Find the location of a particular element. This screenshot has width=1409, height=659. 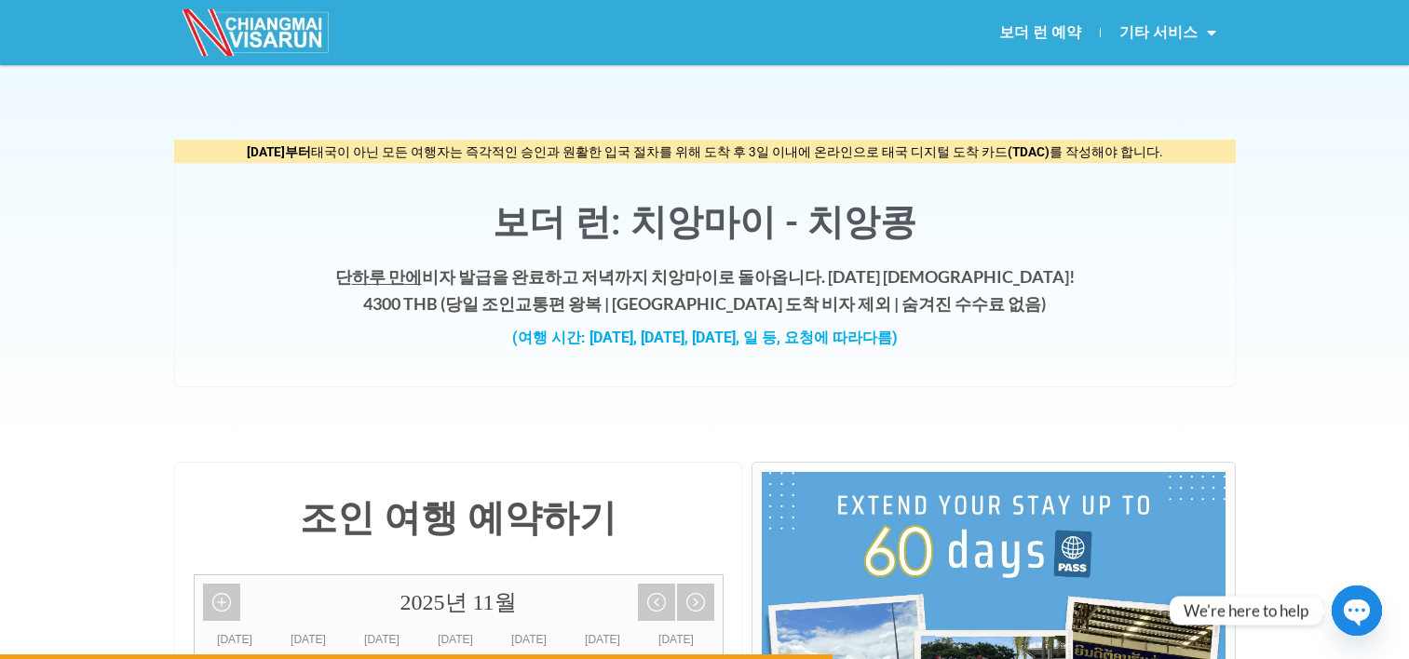

font: 기타 서비스 is located at coordinates (1158, 33).